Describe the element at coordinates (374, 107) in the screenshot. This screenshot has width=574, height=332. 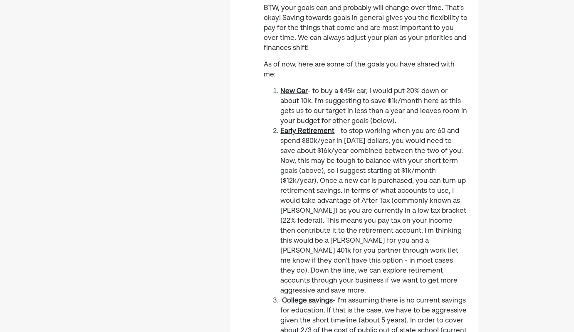
I see `li: - to buy a $45k car, I would put 20% down or about 10k. I'm suggesting to save $1k/month here as ...` at that location.